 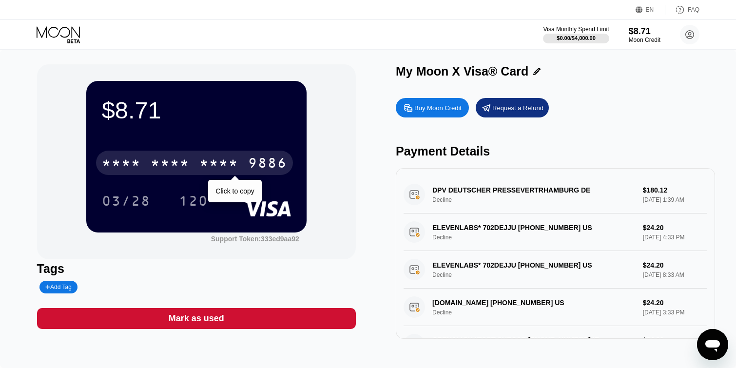 I want to click on div: Tags, so click(x=197, y=269).